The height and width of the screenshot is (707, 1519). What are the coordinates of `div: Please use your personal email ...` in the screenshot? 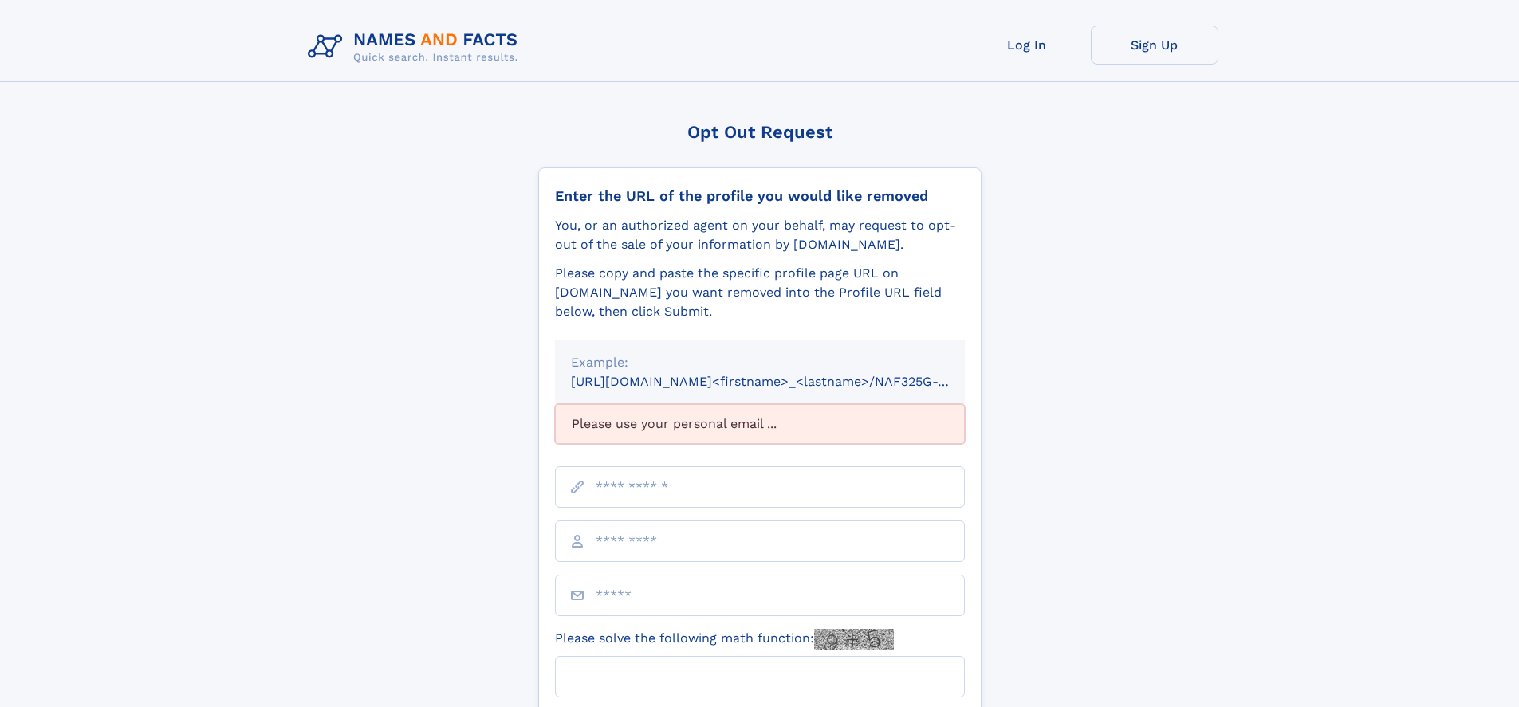 It's located at (760, 424).